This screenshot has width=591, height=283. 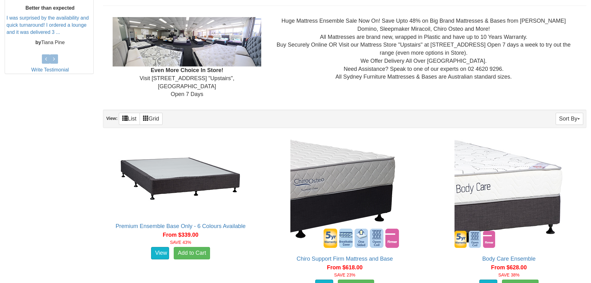 What do you see at coordinates (192, 253) in the screenshot?
I see `a: Add to Cart` at bounding box center [192, 253].